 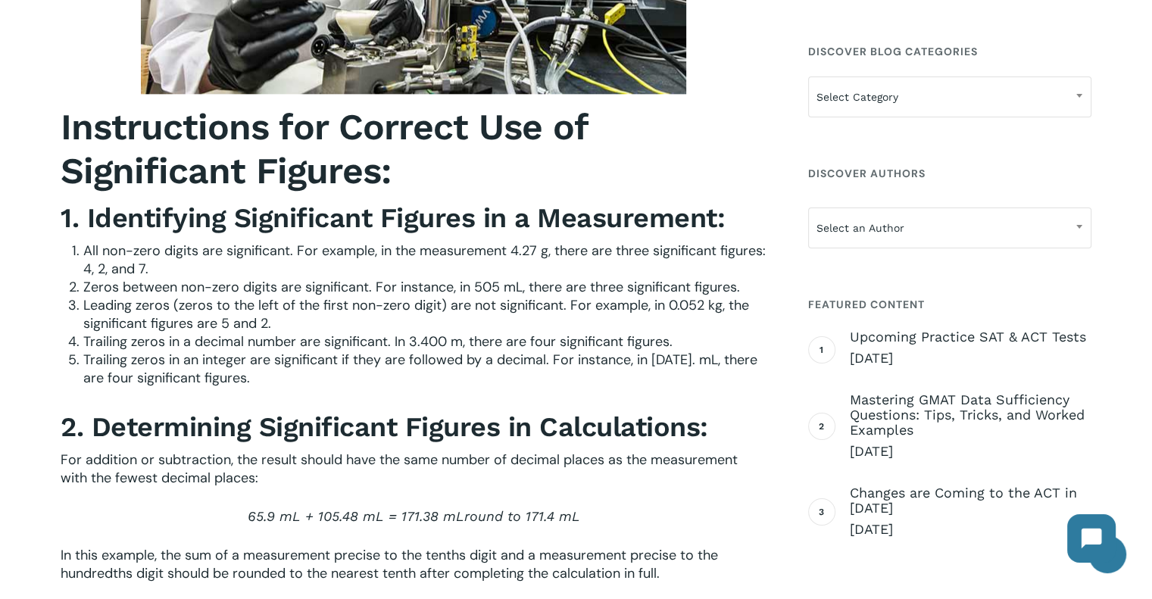 I want to click on span: 65.9 mL + 105.48 mL = 171.38 mL, so click(x=356, y=516).